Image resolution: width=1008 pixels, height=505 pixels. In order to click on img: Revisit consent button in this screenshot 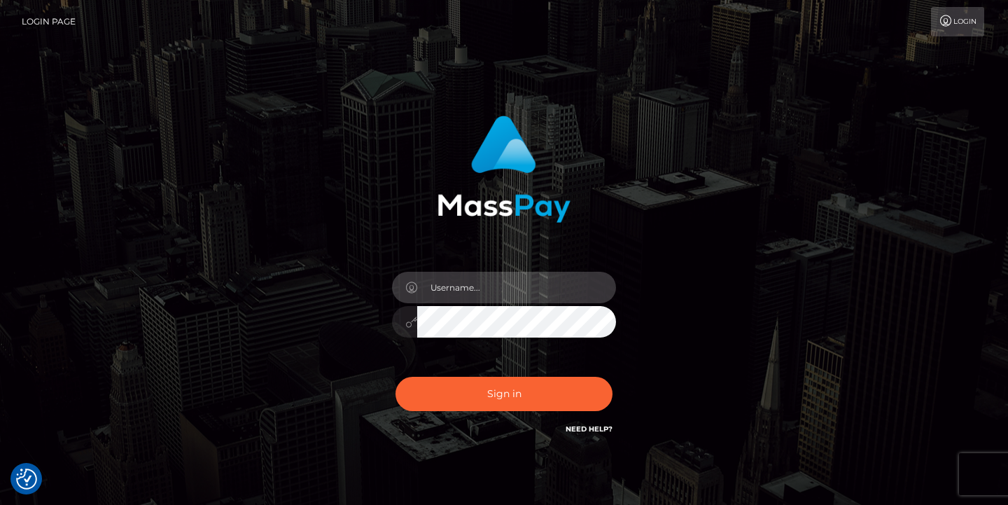, I will do `click(27, 479)`.